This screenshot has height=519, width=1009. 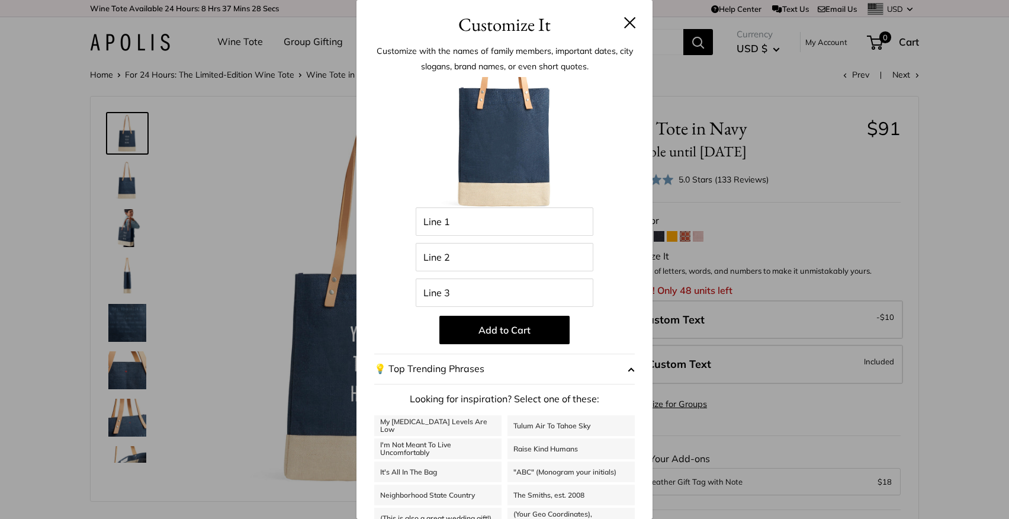 I want to click on a: Raise Kind Humans, so click(x=571, y=448).